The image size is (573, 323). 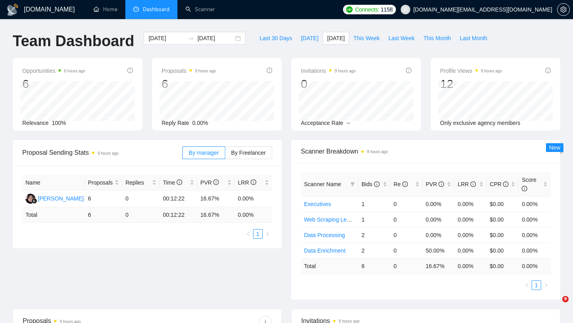 I want to click on span: Proposals, so click(x=189, y=71).